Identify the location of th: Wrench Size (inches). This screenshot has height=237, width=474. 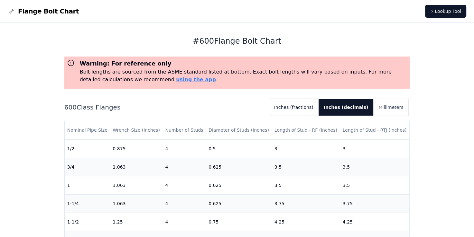
(136, 130).